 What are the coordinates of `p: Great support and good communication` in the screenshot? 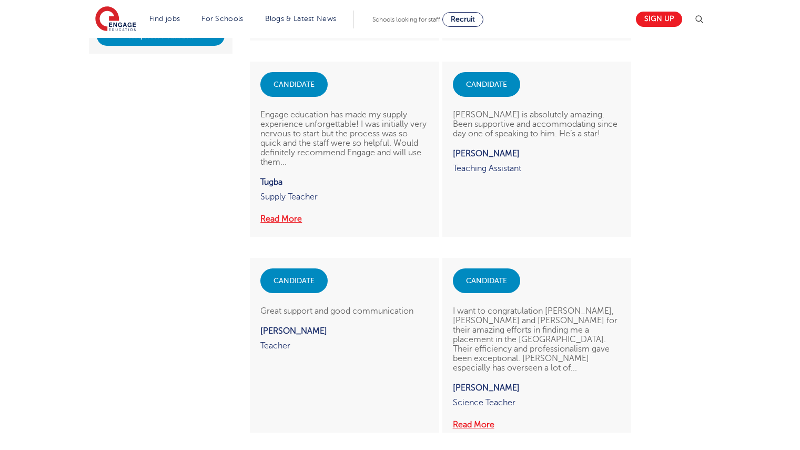 It's located at (344, 309).